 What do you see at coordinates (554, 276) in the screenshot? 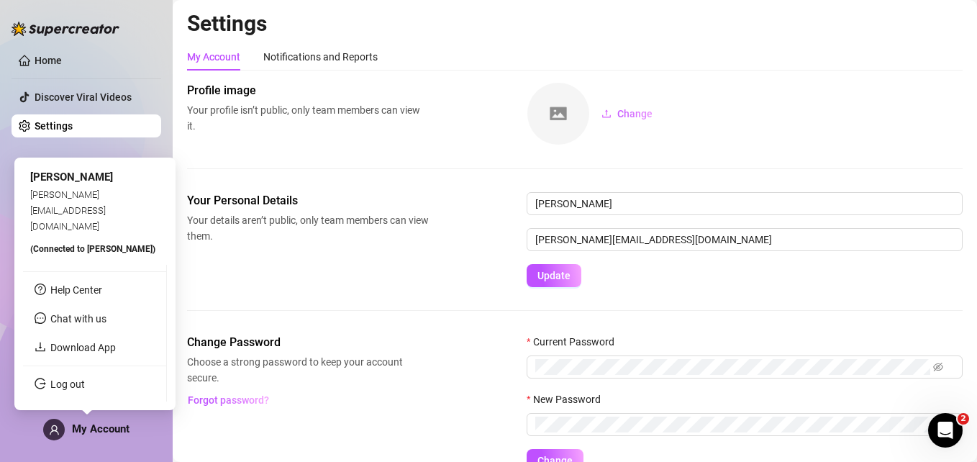
I see `button: Update` at bounding box center [554, 276].